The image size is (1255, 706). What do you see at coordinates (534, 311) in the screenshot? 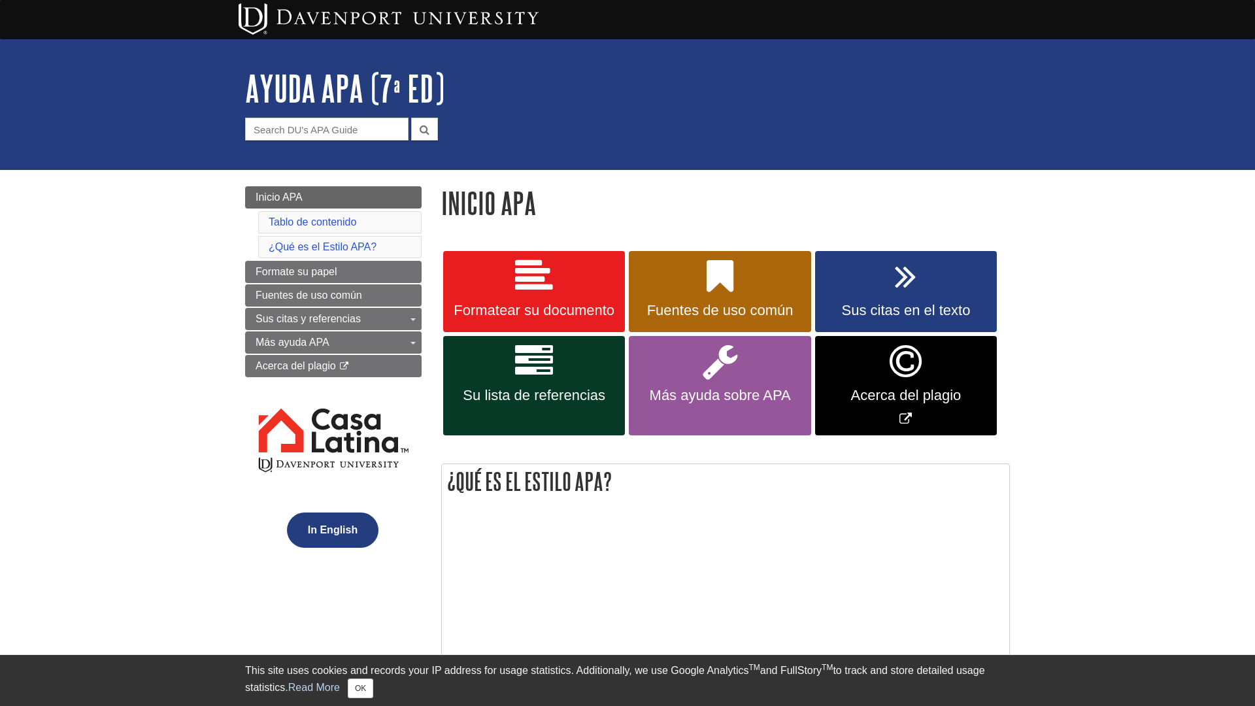
I see `span: Formatear su documento` at bounding box center [534, 311].